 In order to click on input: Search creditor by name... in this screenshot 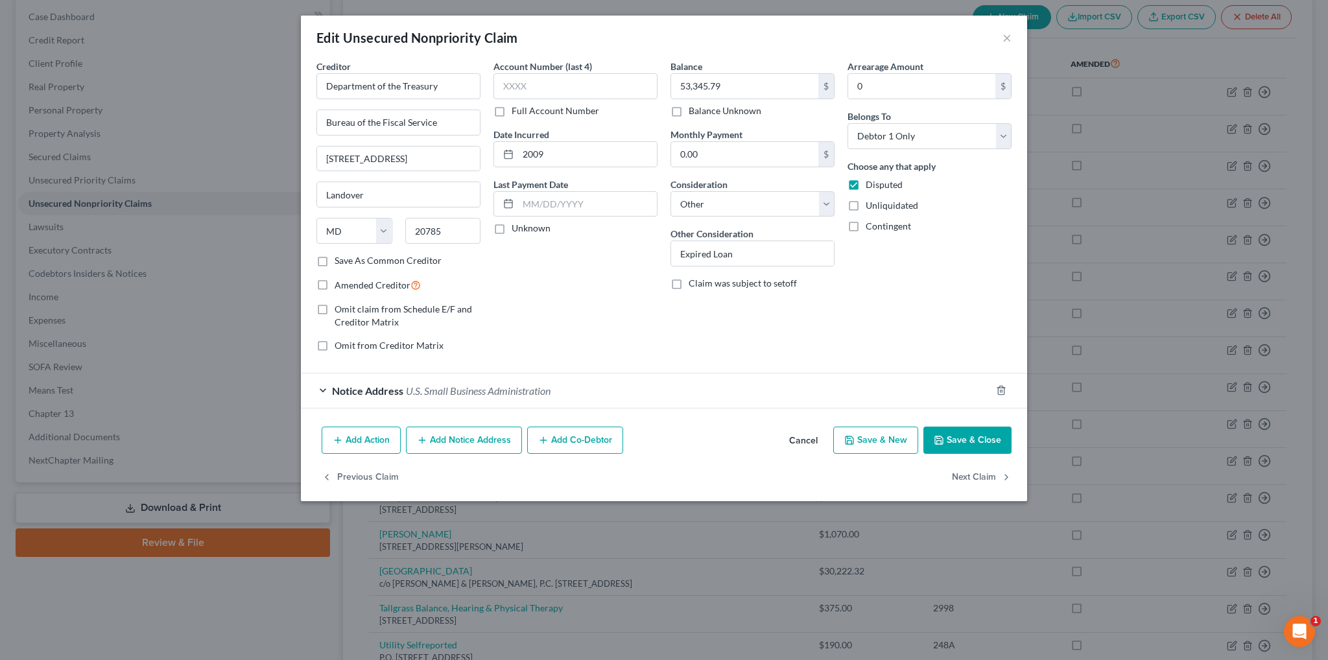, I will do `click(398, 86)`.